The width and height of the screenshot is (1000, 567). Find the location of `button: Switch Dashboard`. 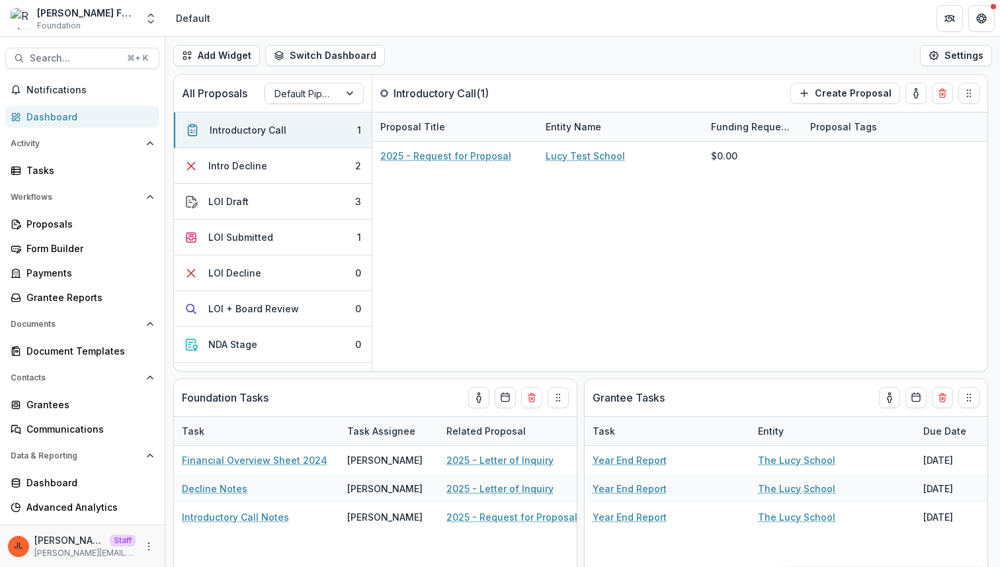

button: Switch Dashboard is located at coordinates (325, 56).